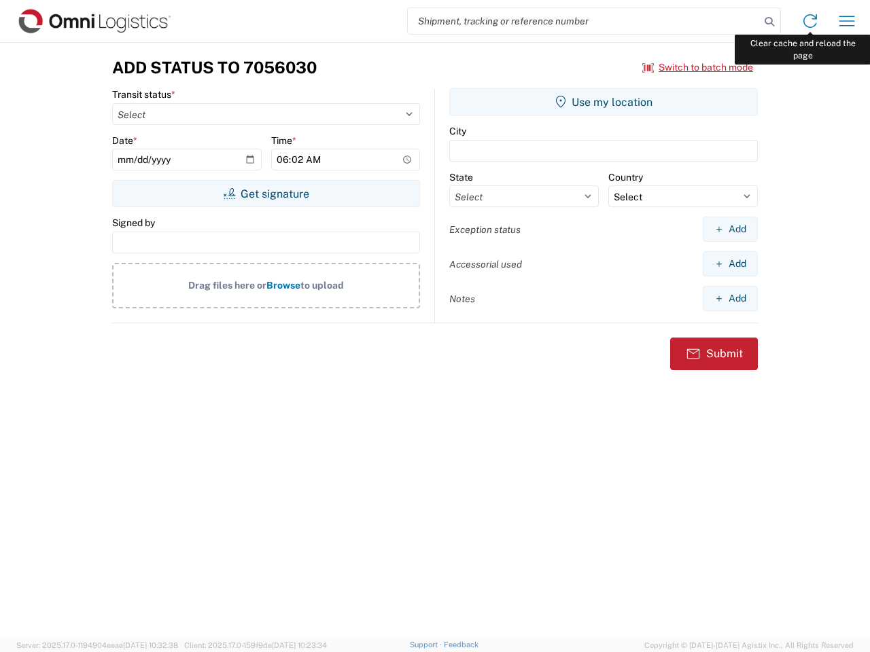 The width and height of the screenshot is (870, 652). I want to click on h3: Add Status to 7056030, so click(214, 67).